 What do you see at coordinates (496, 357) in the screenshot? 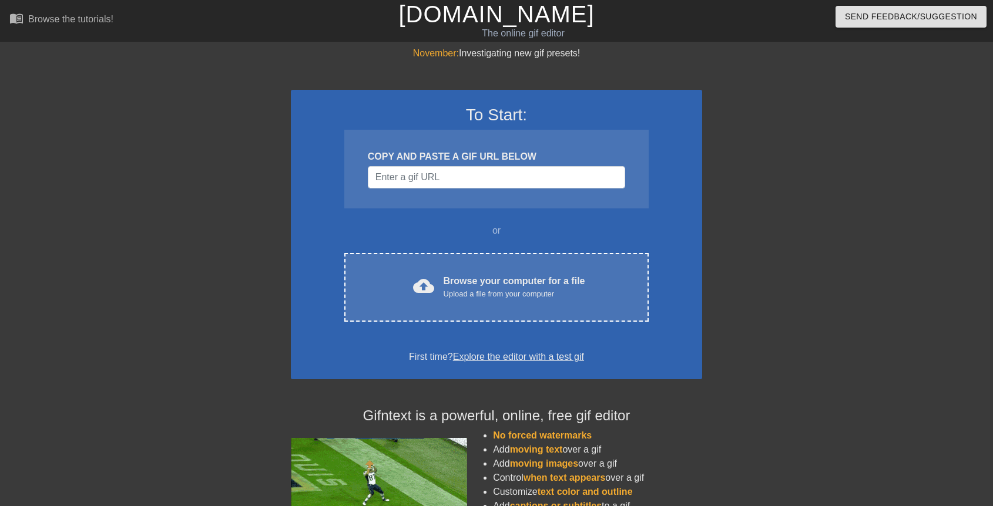
I see `div: First time?` at bounding box center [496, 357].